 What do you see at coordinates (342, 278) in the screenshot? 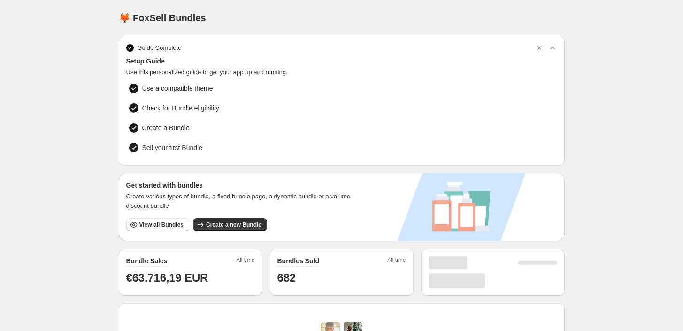
I see `h1: 682` at bounding box center [342, 278].